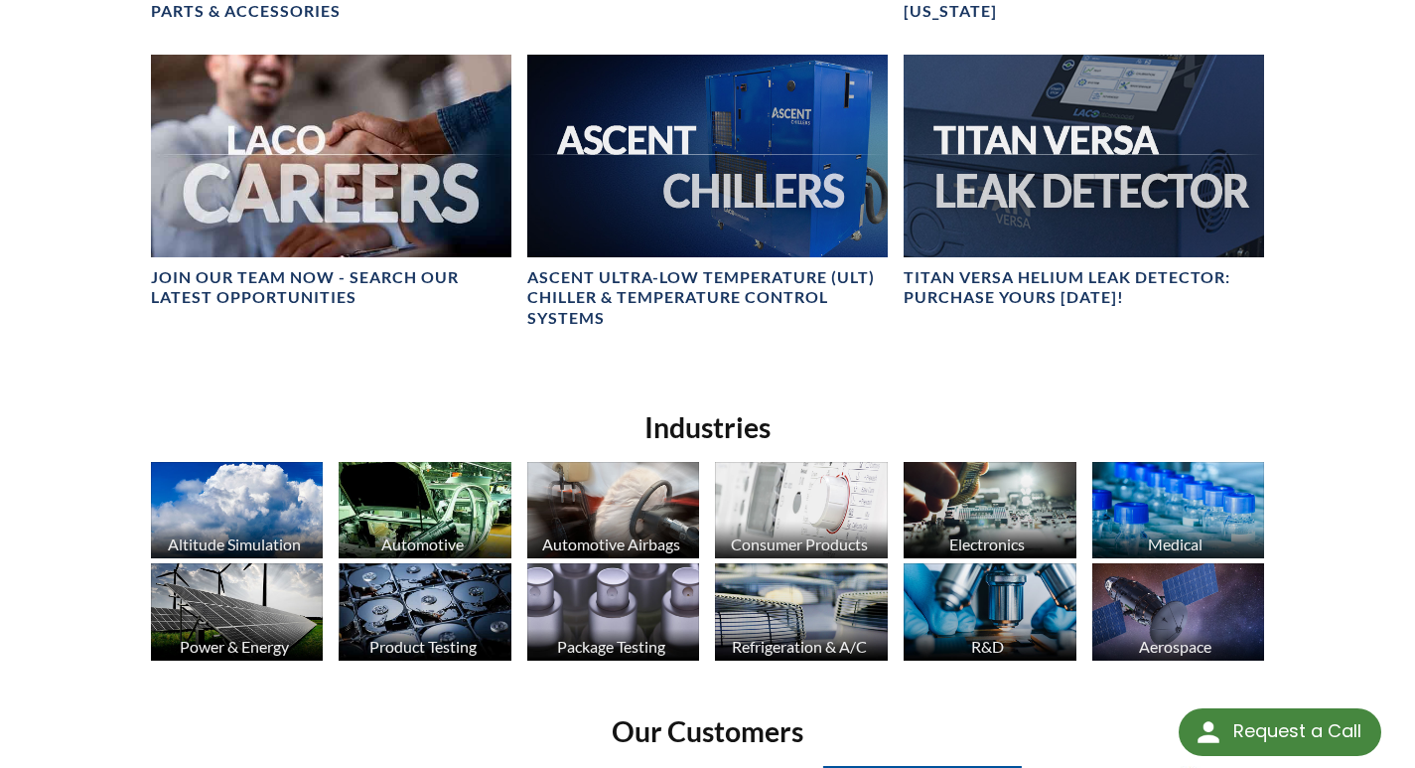 The width and height of the screenshot is (1415, 768). I want to click on div: Altitude Simulation, so click(234, 543).